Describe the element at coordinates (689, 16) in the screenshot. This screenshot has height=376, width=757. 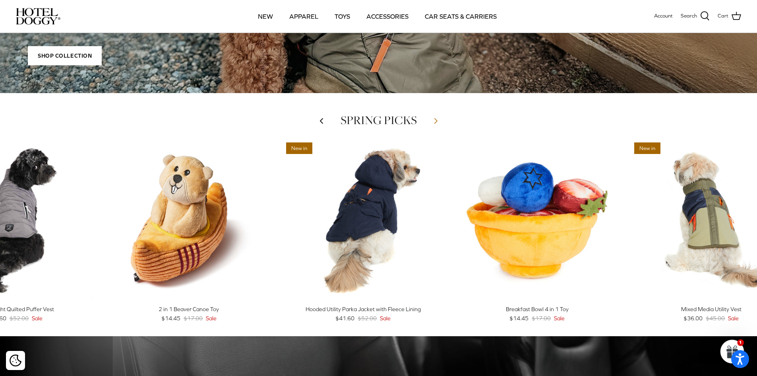
I see `span: Search` at that location.